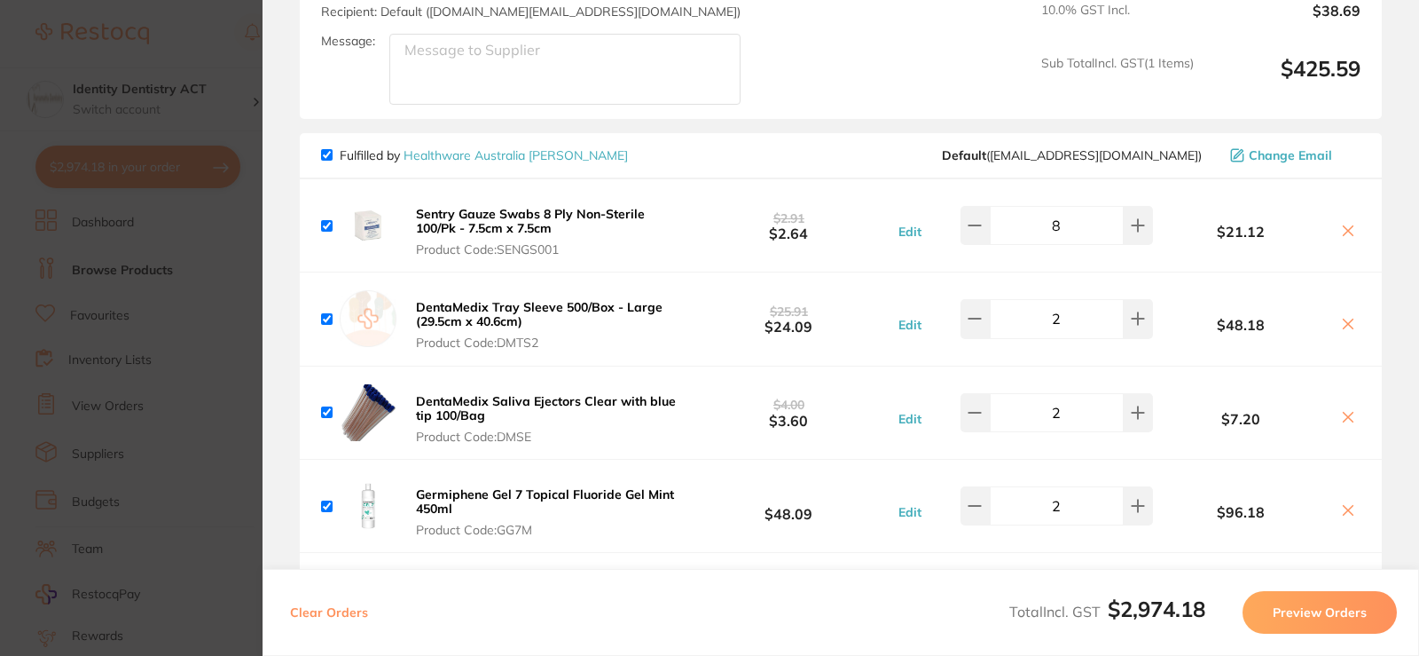 The height and width of the screenshot is (656, 1419). Describe the element at coordinates (1241, 232) in the screenshot. I see `b: $21.12` at that location.